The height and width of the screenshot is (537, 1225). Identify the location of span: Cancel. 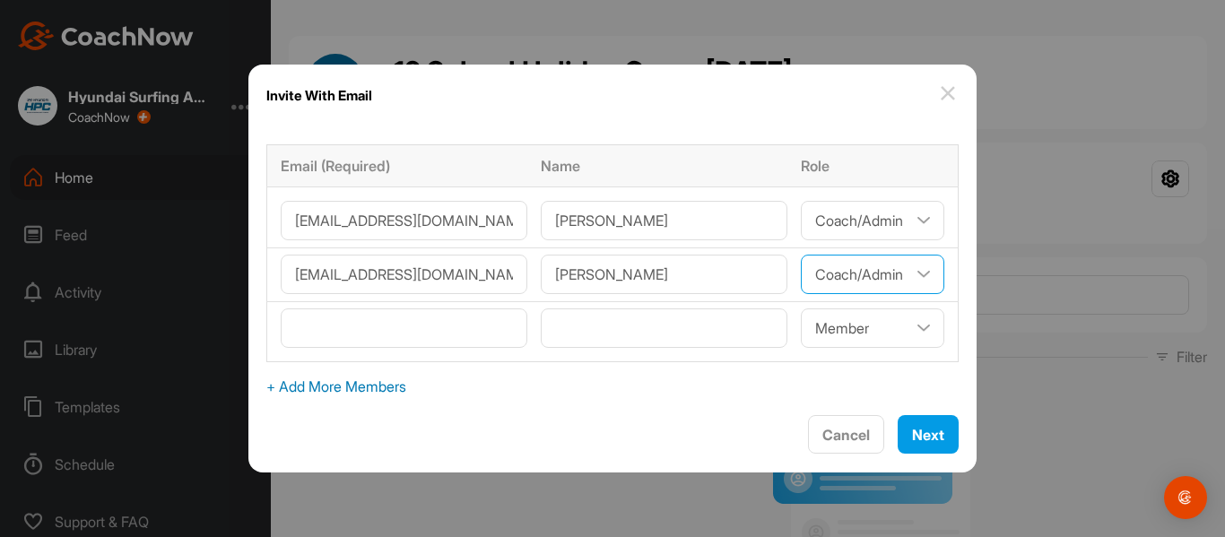
(846, 435).